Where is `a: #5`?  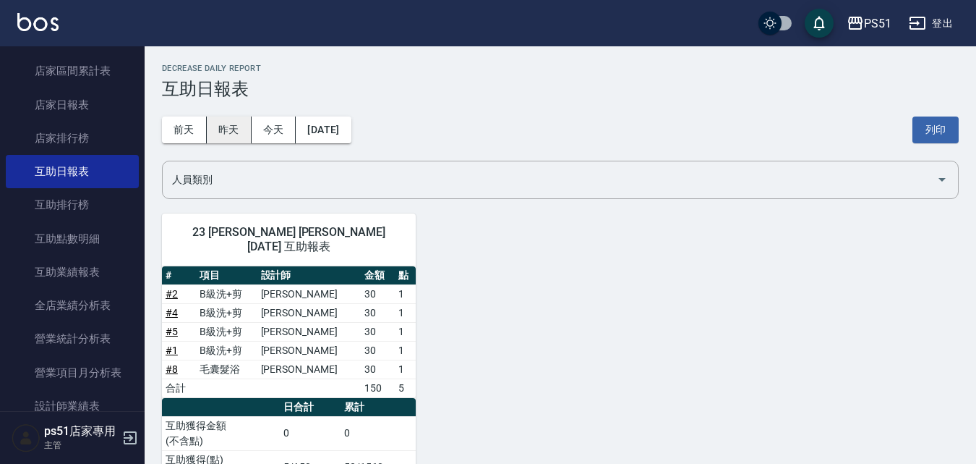 a: #5 is located at coordinates (171, 331).